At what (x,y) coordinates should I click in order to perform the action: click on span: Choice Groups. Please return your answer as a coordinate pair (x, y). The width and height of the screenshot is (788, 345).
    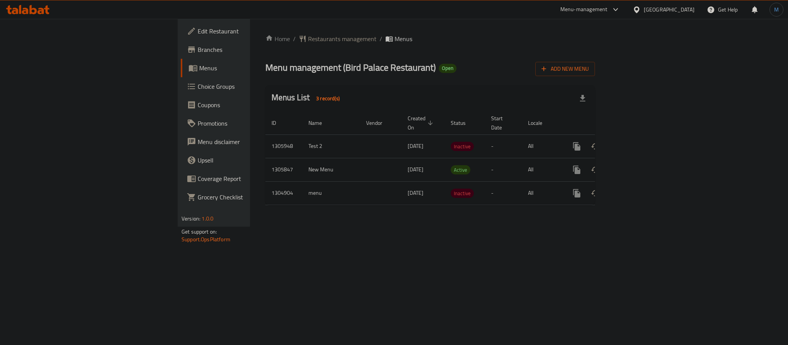
    Looking at the image, I should click on (250, 87).